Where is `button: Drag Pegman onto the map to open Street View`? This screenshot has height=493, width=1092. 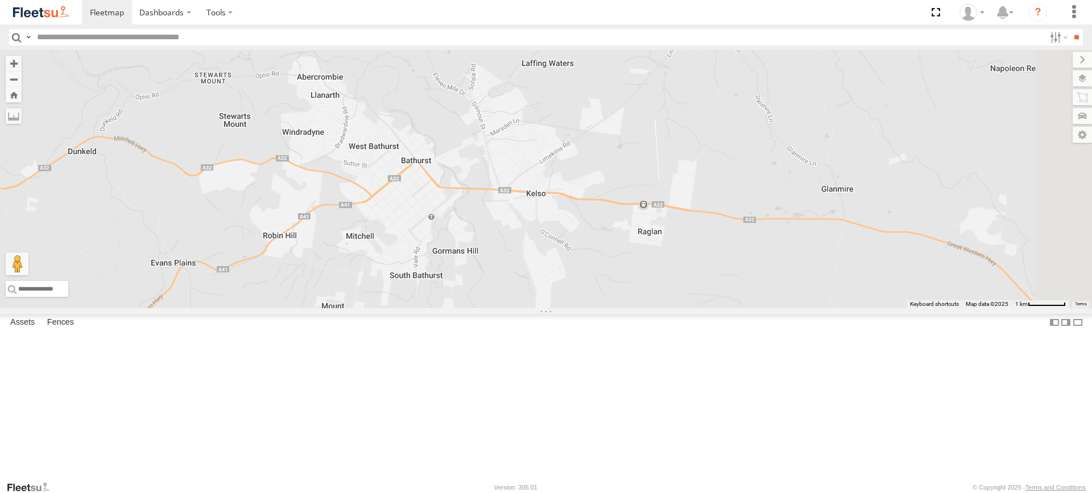
button: Drag Pegman onto the map to open Street View is located at coordinates (17, 264).